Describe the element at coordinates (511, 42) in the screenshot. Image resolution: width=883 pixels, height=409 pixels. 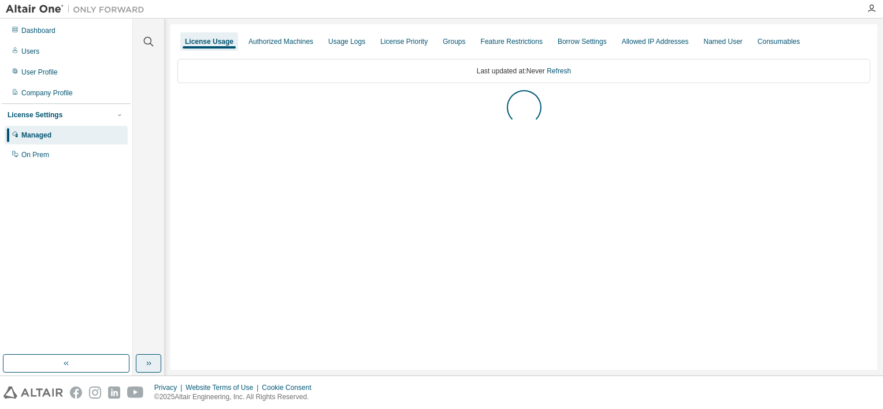
I see `div: Feature Restrictions` at that location.